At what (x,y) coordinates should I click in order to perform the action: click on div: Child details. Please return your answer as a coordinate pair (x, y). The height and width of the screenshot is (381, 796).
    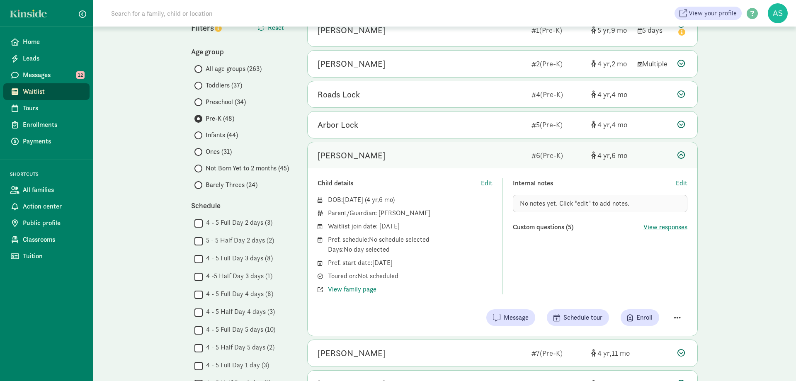
    Looking at the image, I should click on (399, 183).